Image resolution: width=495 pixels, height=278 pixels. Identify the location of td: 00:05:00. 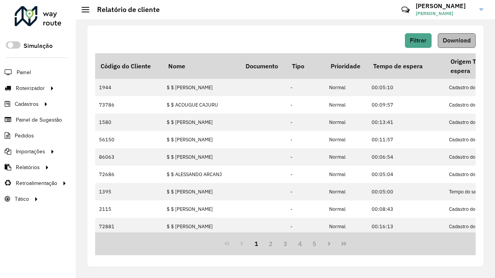
(406, 192).